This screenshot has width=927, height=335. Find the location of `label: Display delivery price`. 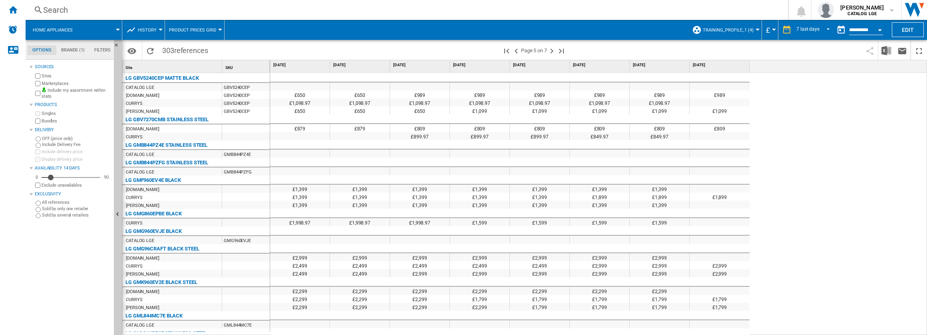

label: Display delivery price is located at coordinates (76, 159).